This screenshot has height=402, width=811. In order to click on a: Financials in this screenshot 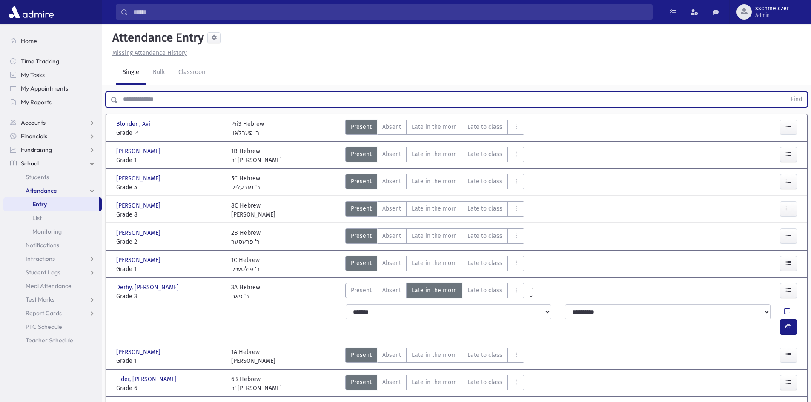, I will do `click(52, 136)`.